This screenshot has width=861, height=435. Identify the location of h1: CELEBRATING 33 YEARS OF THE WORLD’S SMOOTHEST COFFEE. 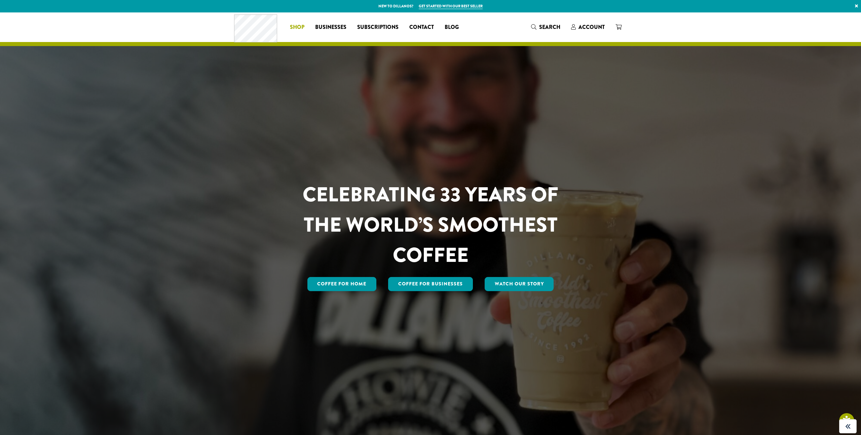
(431, 225).